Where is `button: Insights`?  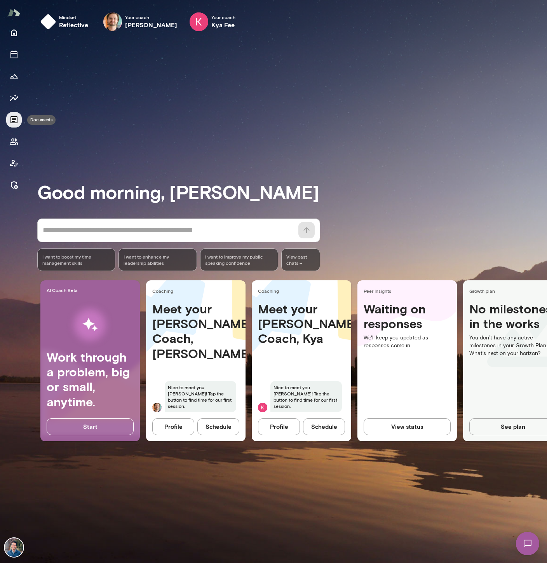 button: Insights is located at coordinates (14, 98).